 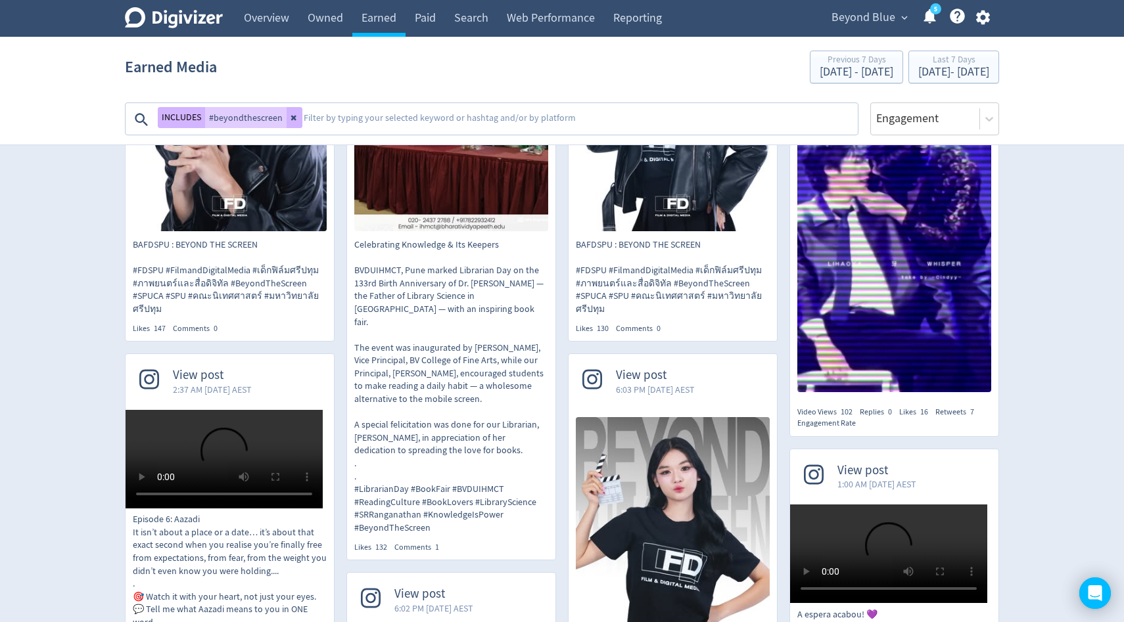 I want to click on span: expand_more, so click(x=904, y=18).